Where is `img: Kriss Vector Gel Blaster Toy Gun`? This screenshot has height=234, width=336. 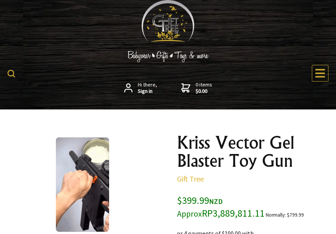 img: Kriss Vector Gel Blaster Toy Gun is located at coordinates (82, 185).